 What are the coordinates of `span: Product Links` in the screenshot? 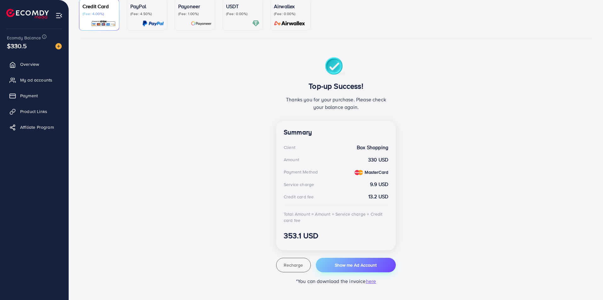 It's located at (34, 111).